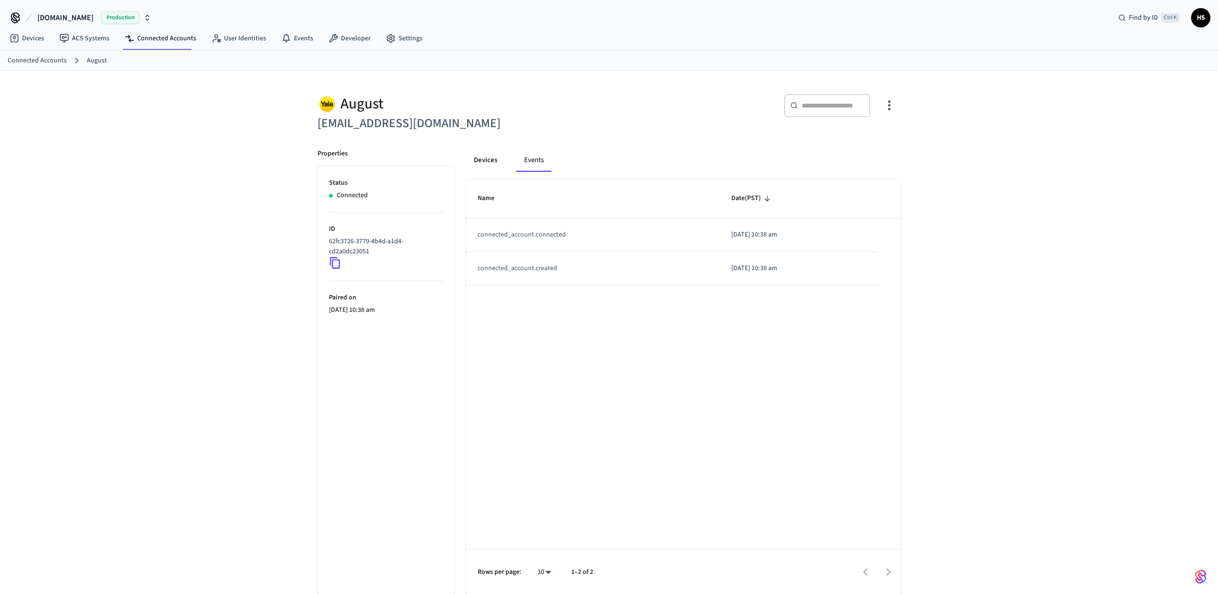  What do you see at coordinates (384, 247) in the screenshot?
I see `p: 62fc3726-3779-4b4d-a1d4-cd2a0dc23051` at bounding box center [384, 247].